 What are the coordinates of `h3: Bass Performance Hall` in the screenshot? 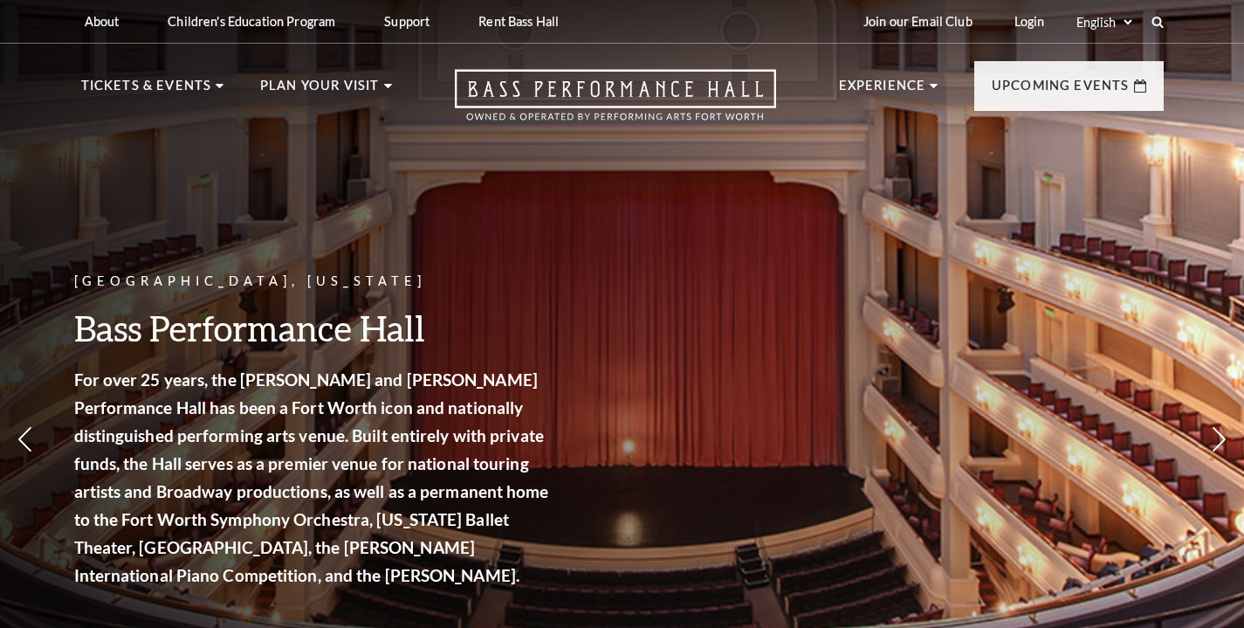 It's located at (314, 327).